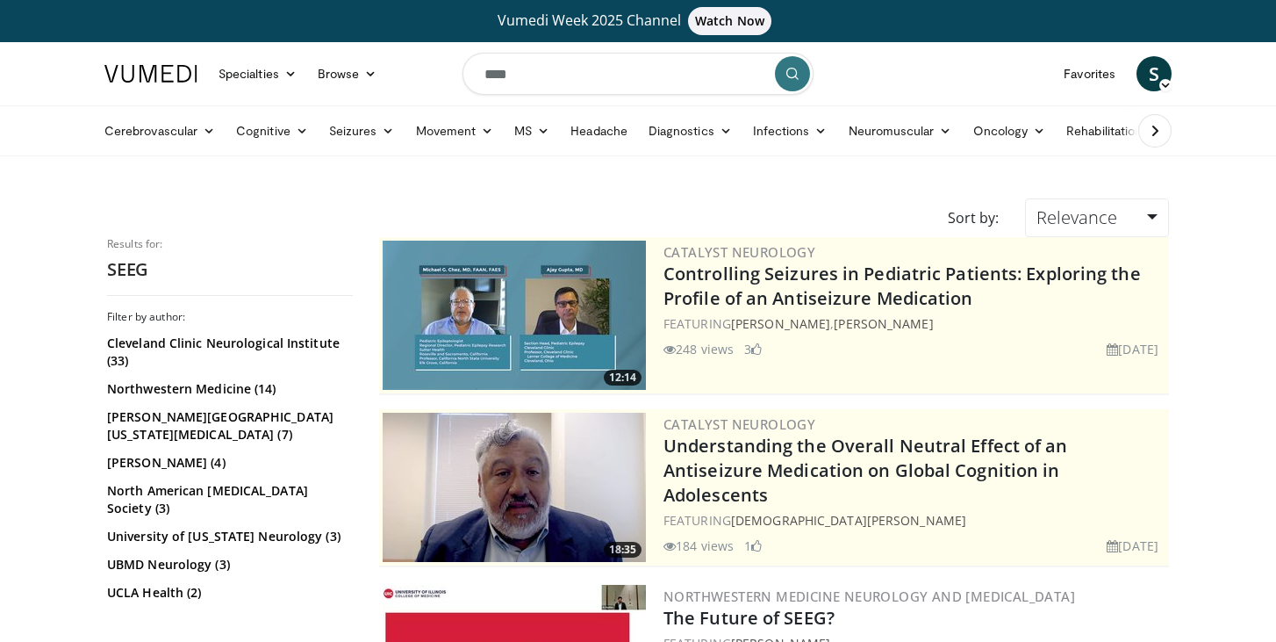 Image resolution: width=1276 pixels, height=642 pixels. I want to click on span: Vumedi Week 2025 Channel, so click(638, 20).